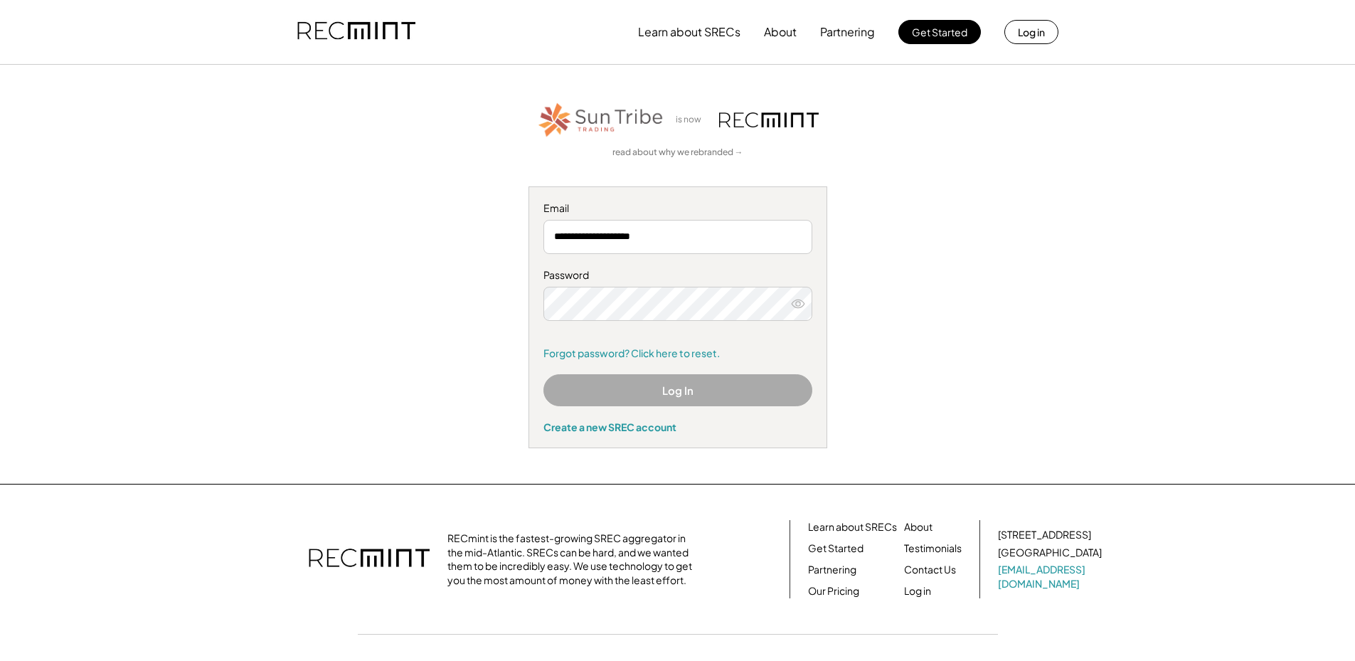 The image size is (1355, 661). I want to click on a: Contact Us, so click(930, 570).